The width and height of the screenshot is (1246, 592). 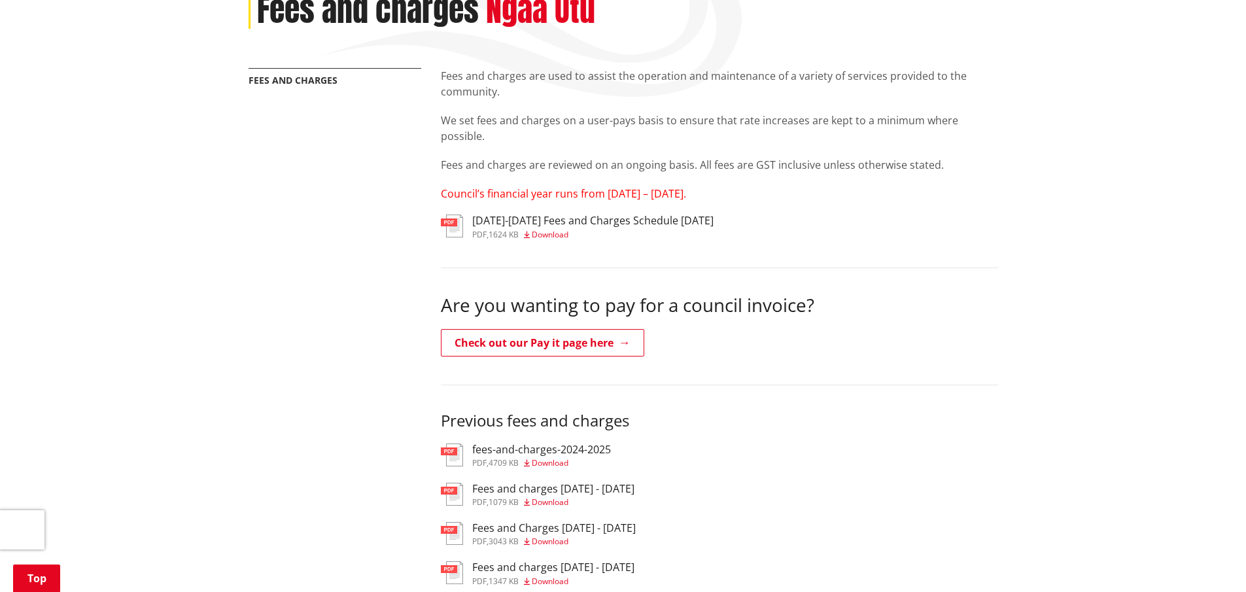 I want to click on a: Fees and charges, so click(x=293, y=80).